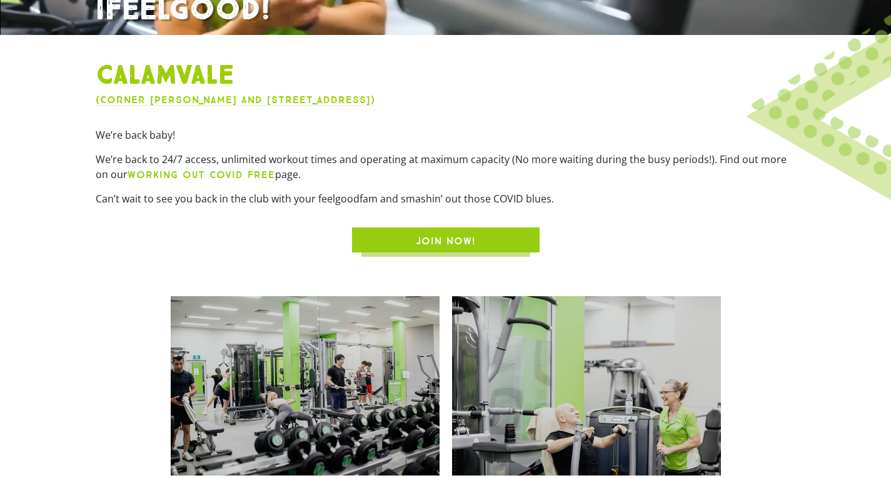  Describe the element at coordinates (446, 240) in the screenshot. I see `a: JOIN NOW!` at that location.